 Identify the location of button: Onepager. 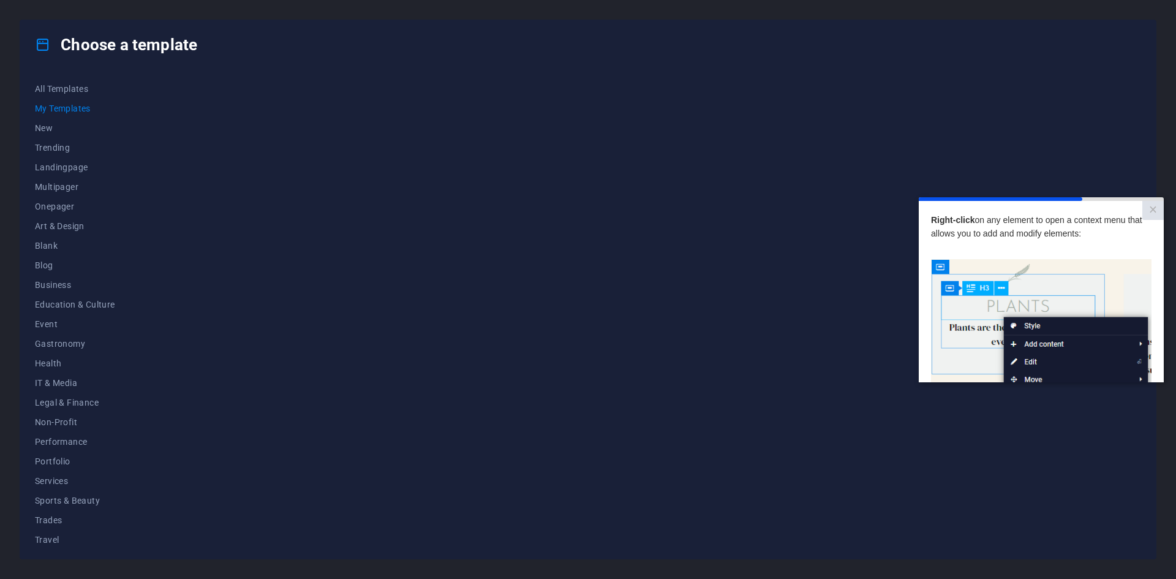
(75, 206).